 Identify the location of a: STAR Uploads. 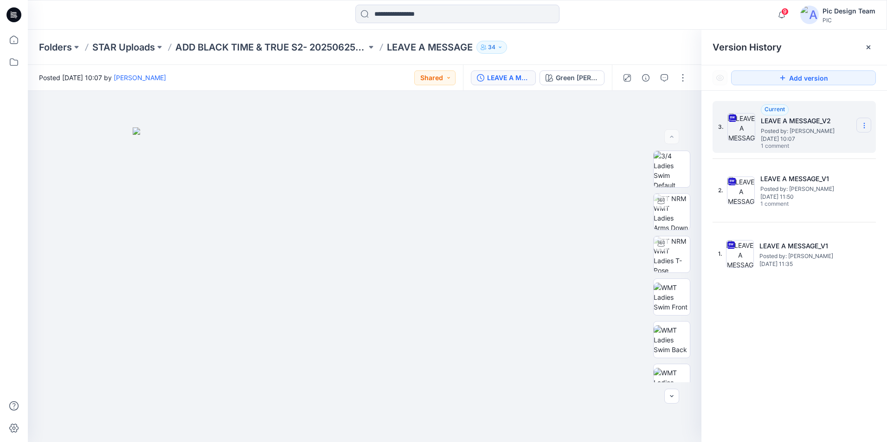
(123, 47).